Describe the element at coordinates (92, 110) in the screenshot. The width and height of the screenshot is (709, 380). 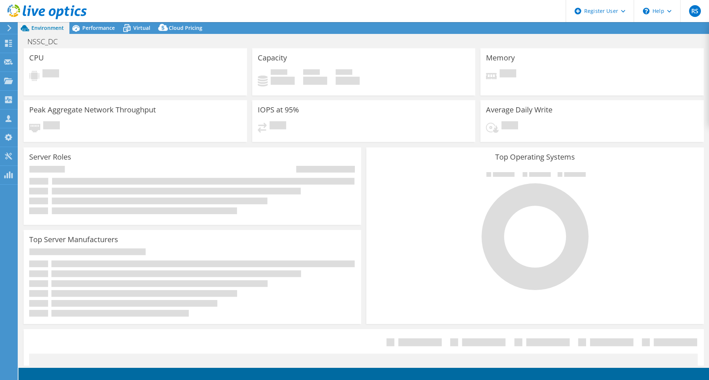
I see `h3: Peak Aggregate Network Throughput` at that location.